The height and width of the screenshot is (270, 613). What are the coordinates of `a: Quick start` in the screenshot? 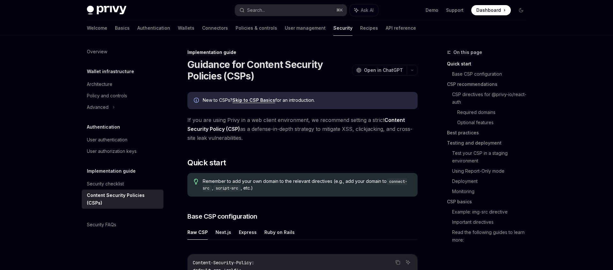 It's located at (489, 64).